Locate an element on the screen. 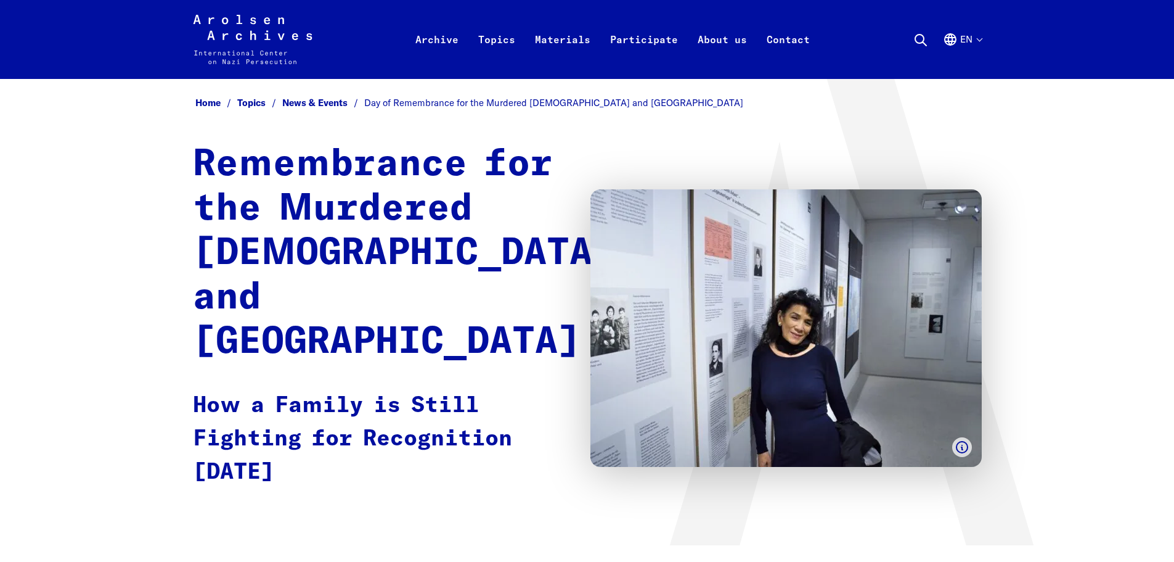 This screenshot has width=1174, height=562. a: About us is located at coordinates (723, 54).